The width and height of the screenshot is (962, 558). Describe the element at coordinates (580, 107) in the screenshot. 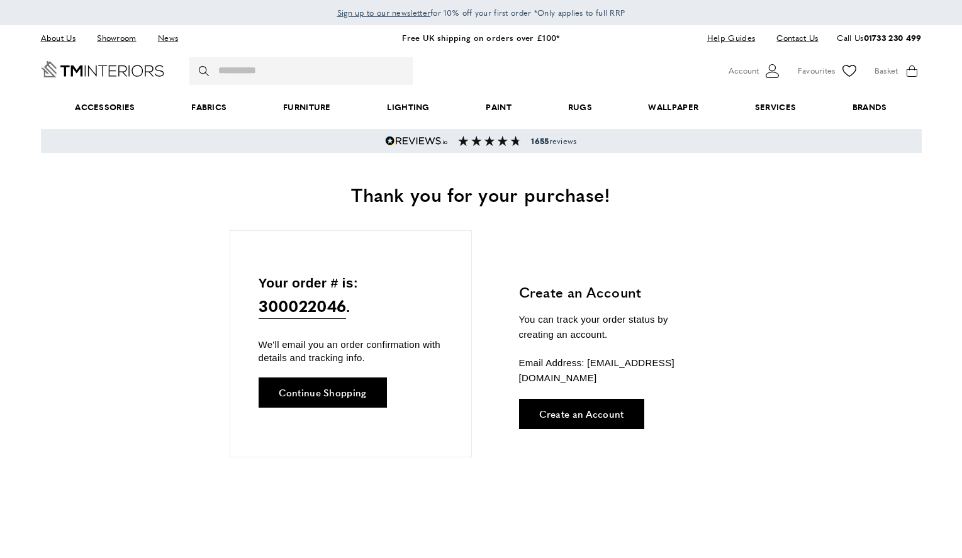

I see `a: Rugs` at that location.